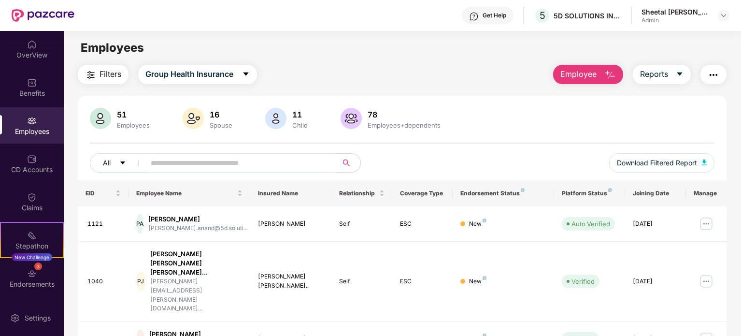 The height and width of the screenshot is (336, 741). Describe the element at coordinates (362, 193) in the screenshot. I see `th: Relationship` at that location.